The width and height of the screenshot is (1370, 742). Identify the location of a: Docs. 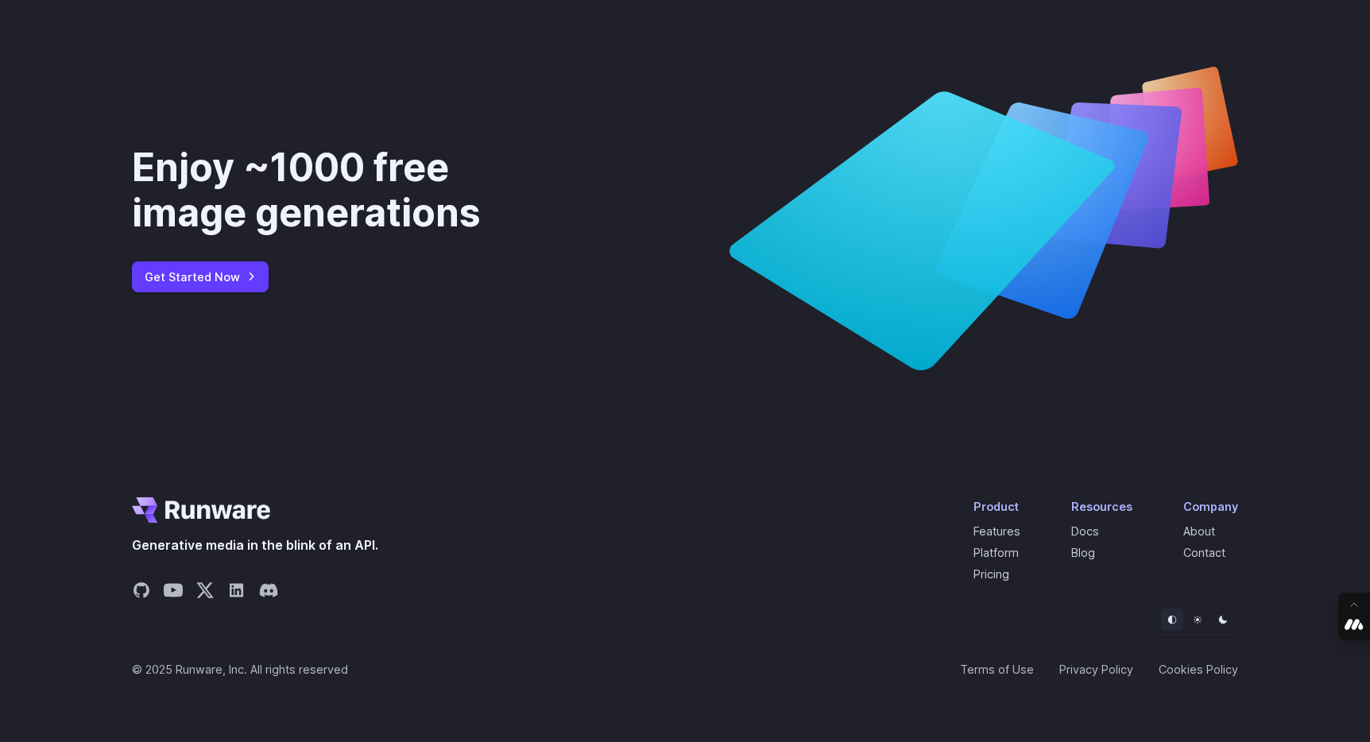
(1084, 531).